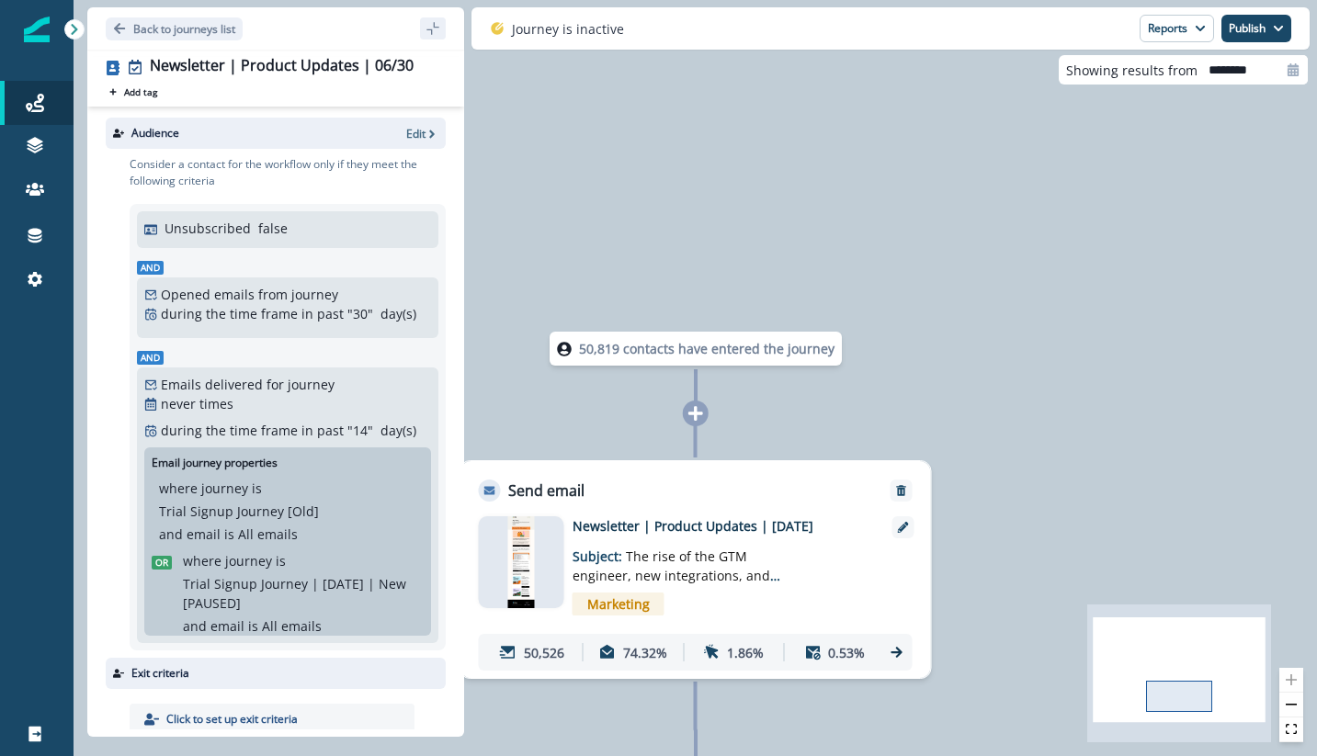 The width and height of the screenshot is (1317, 756). I want to click on p: " 30 ", so click(360, 313).